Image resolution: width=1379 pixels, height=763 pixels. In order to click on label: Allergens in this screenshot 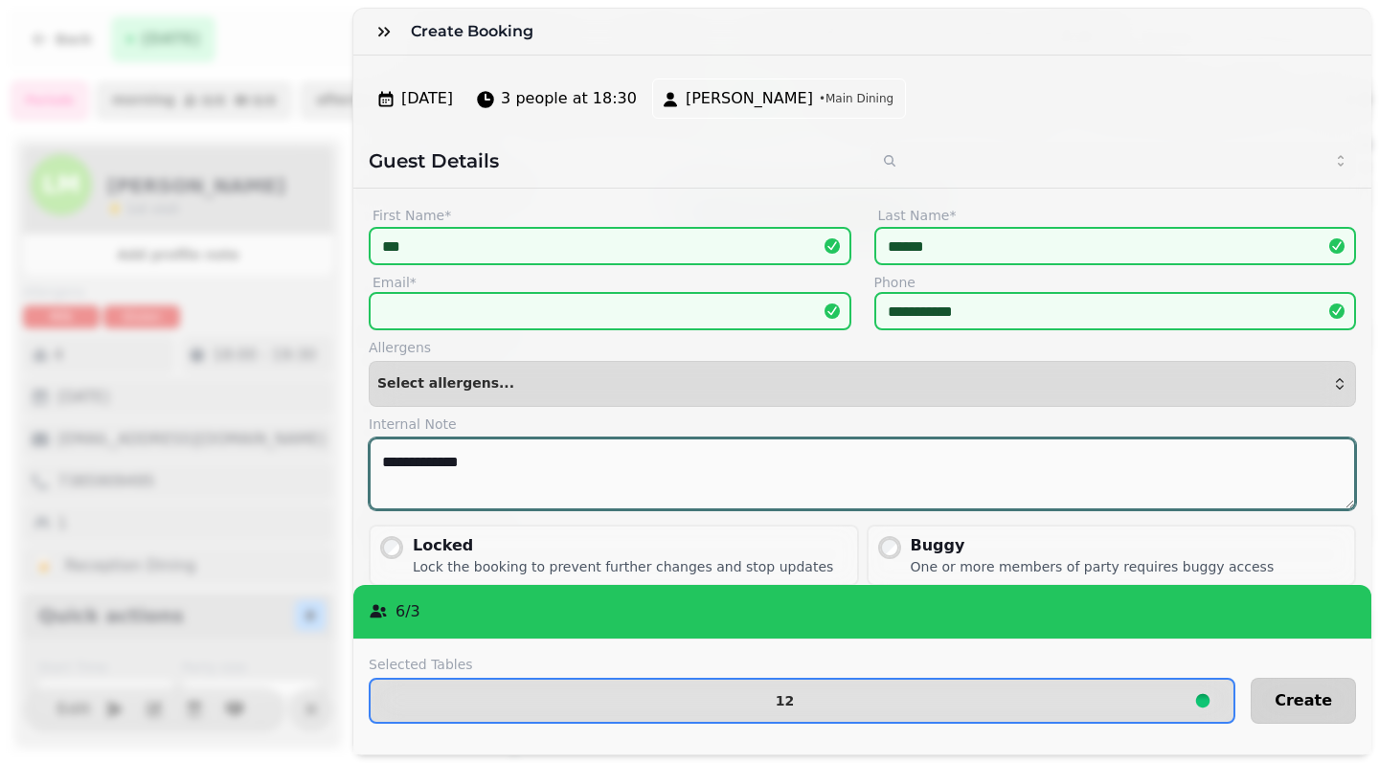, I will do `click(862, 348)`.